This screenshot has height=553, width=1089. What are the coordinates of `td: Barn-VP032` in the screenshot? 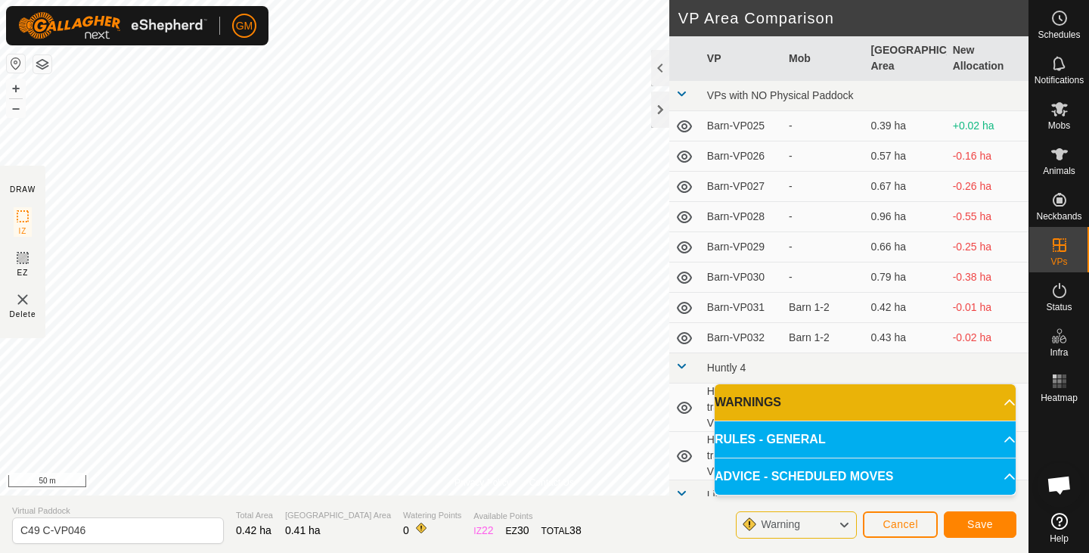 It's located at (742, 338).